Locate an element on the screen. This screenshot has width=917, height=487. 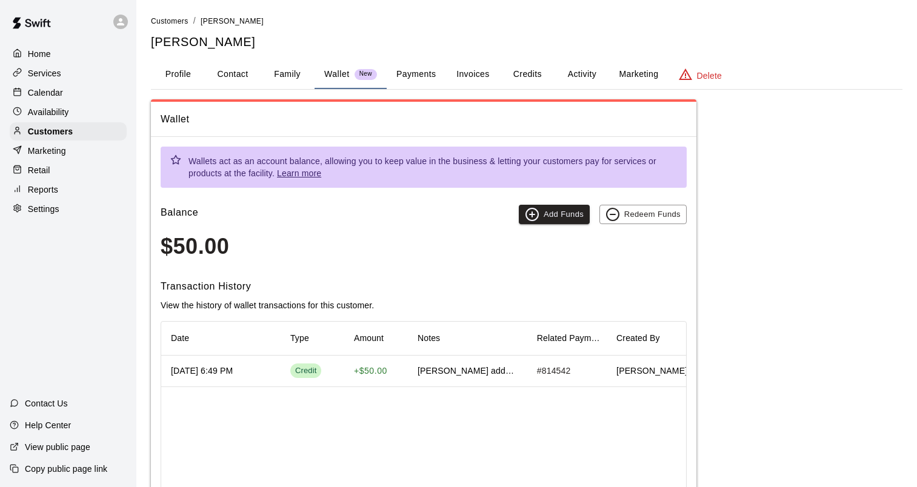
div: Settings is located at coordinates (68, 209).